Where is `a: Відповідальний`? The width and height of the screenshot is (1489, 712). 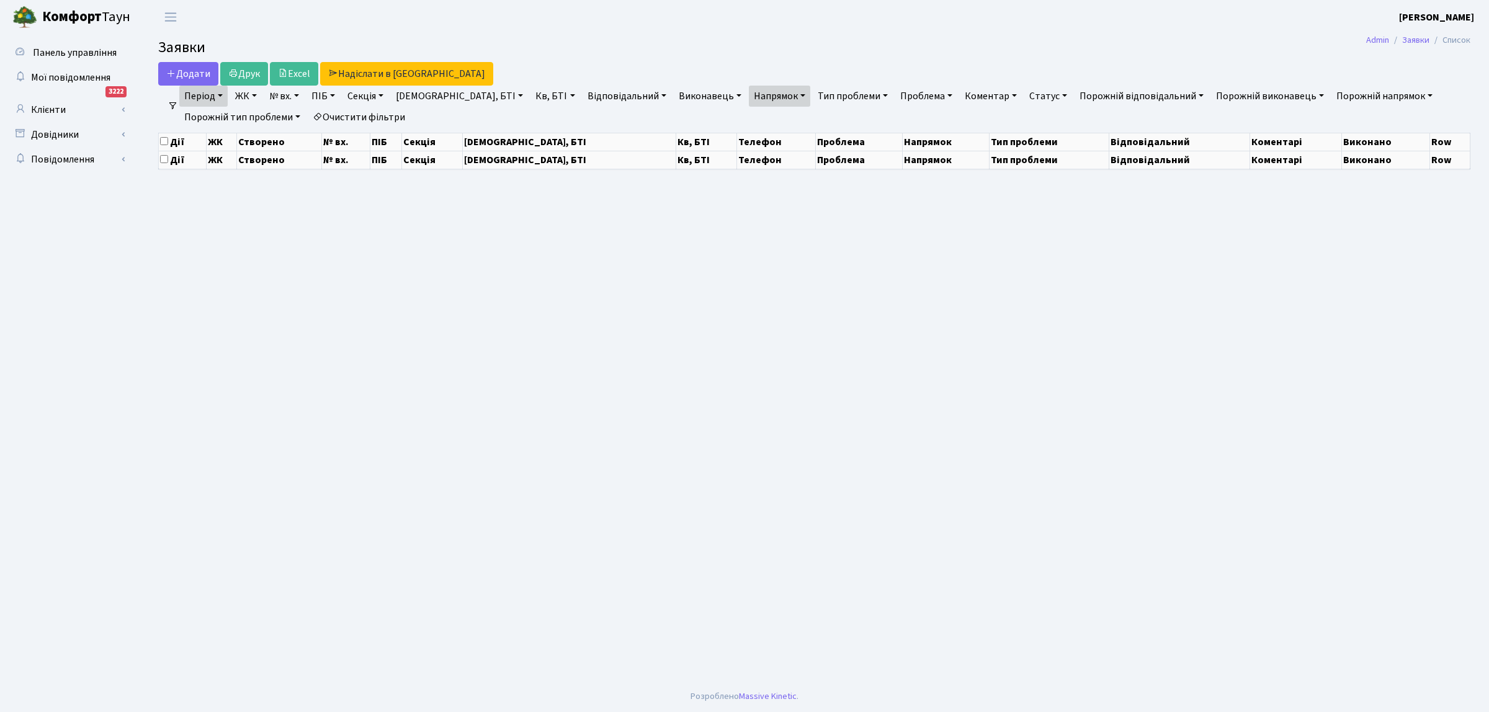
a: Відповідальний is located at coordinates (626, 96).